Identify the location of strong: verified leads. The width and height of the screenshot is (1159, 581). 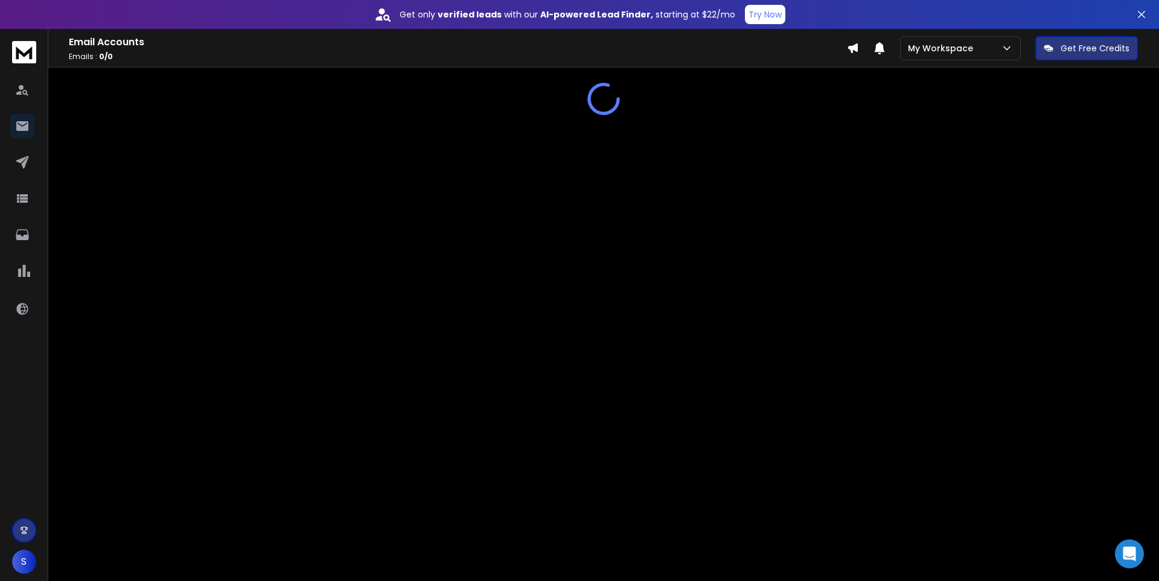
(469, 14).